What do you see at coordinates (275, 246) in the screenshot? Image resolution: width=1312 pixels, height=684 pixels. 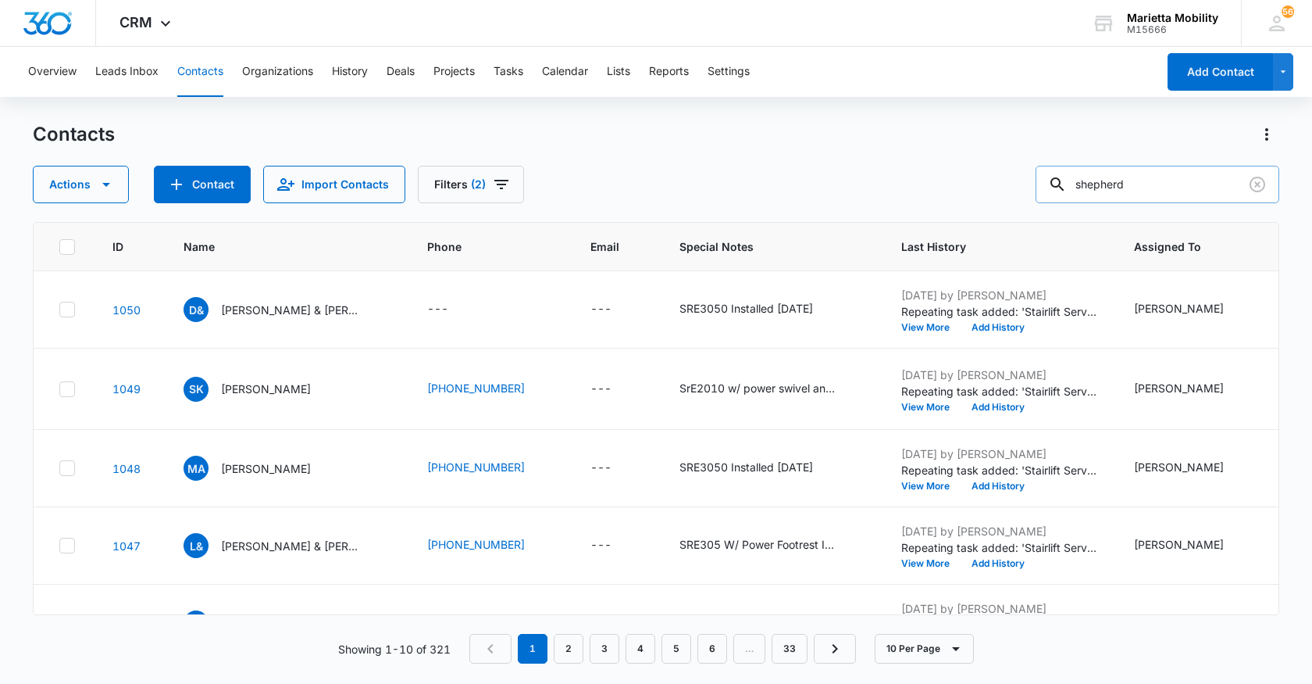 I see `span: Name` at bounding box center [275, 246].